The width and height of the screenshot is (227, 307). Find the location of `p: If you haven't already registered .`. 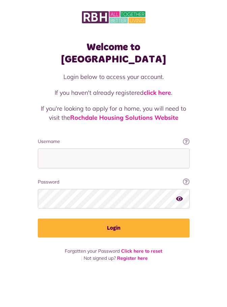

p: If you haven't already registered . is located at coordinates (114, 93).